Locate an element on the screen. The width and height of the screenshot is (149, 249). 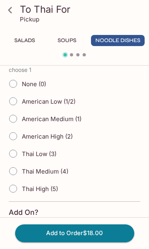
h4: Add On? is located at coordinates (23, 213).